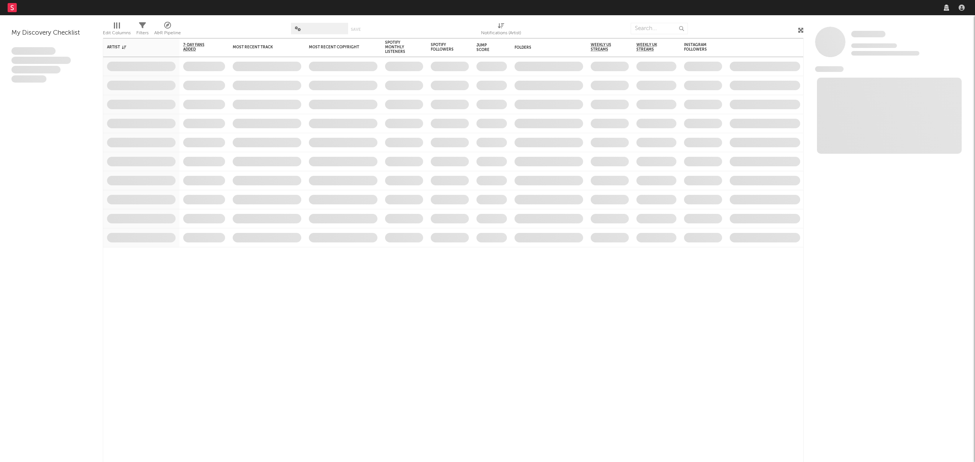  I want to click on span: Weekly UK Streams, so click(650, 47).